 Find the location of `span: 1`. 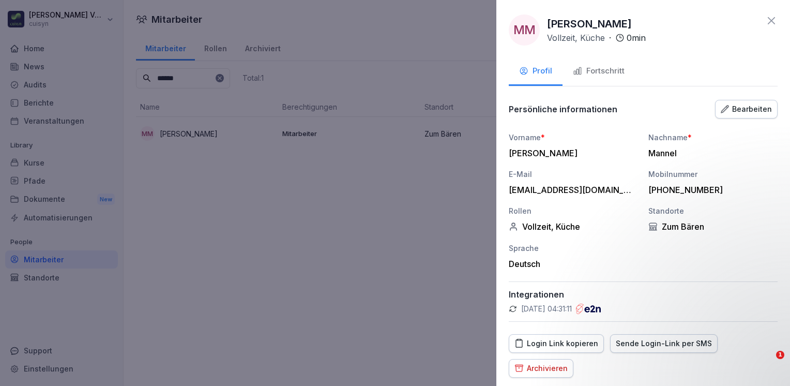

span: 1 is located at coordinates (780, 355).